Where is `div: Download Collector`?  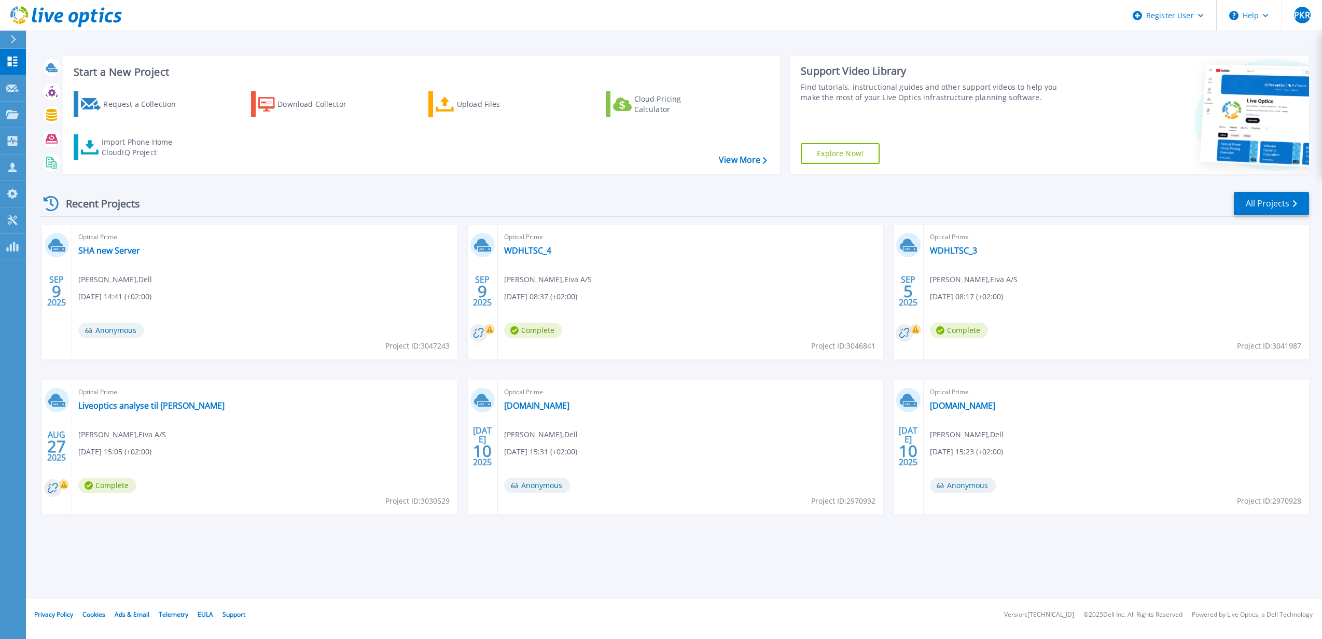 div: Download Collector is located at coordinates (319, 104).